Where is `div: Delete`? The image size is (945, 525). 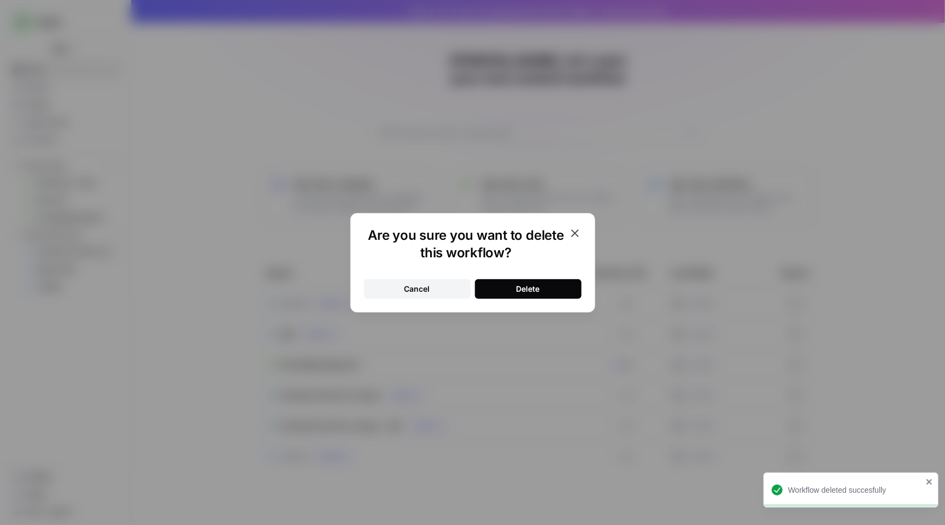
div: Delete is located at coordinates (528, 289).